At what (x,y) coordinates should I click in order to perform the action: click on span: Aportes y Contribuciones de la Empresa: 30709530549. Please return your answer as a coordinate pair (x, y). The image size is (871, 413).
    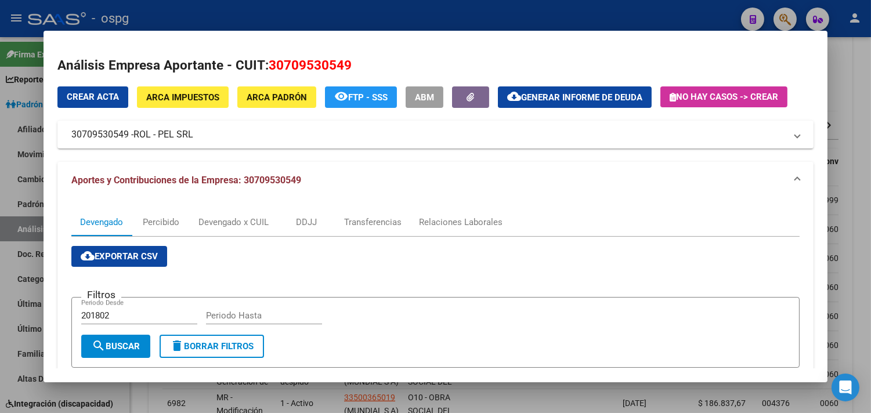
    Looking at the image, I should click on (186, 180).